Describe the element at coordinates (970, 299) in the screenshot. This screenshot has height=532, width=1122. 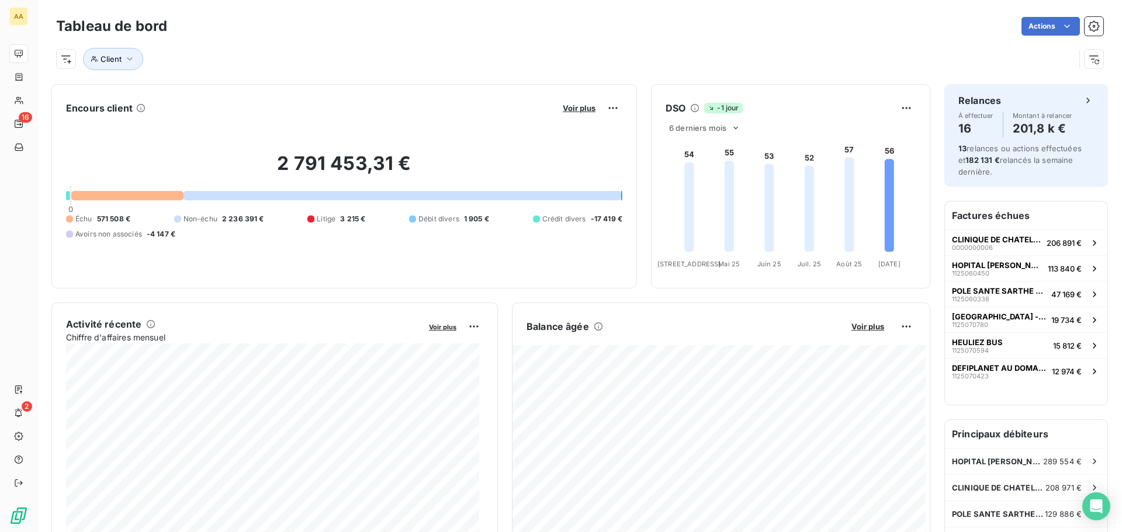
I see `span: 1125060338` at that location.